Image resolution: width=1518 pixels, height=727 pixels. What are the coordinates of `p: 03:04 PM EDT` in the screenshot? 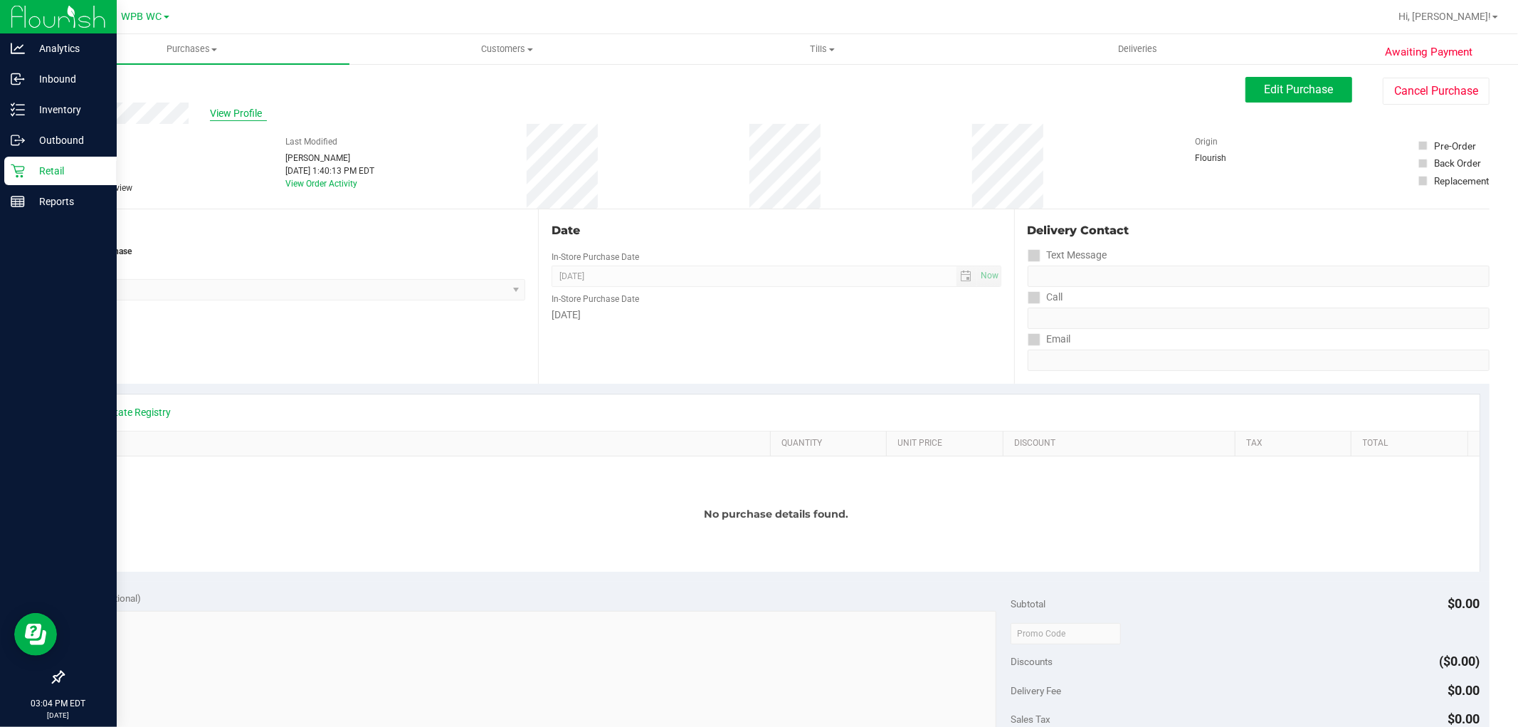 It's located at (58, 703).